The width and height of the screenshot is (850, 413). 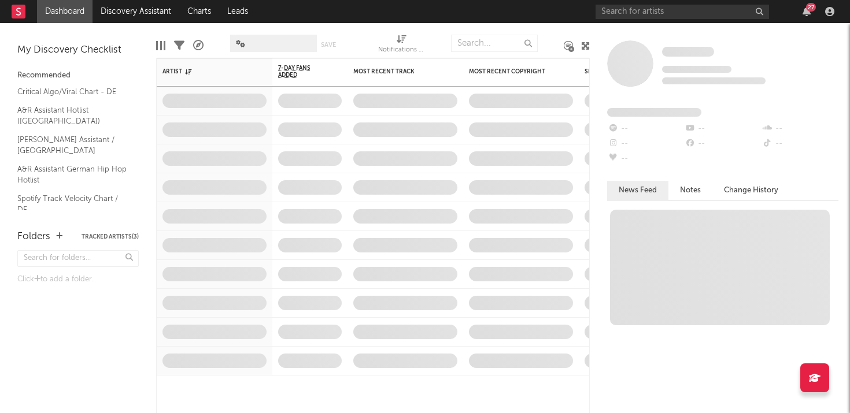 I want to click on div: My Discovery Checklist, so click(x=78, y=50).